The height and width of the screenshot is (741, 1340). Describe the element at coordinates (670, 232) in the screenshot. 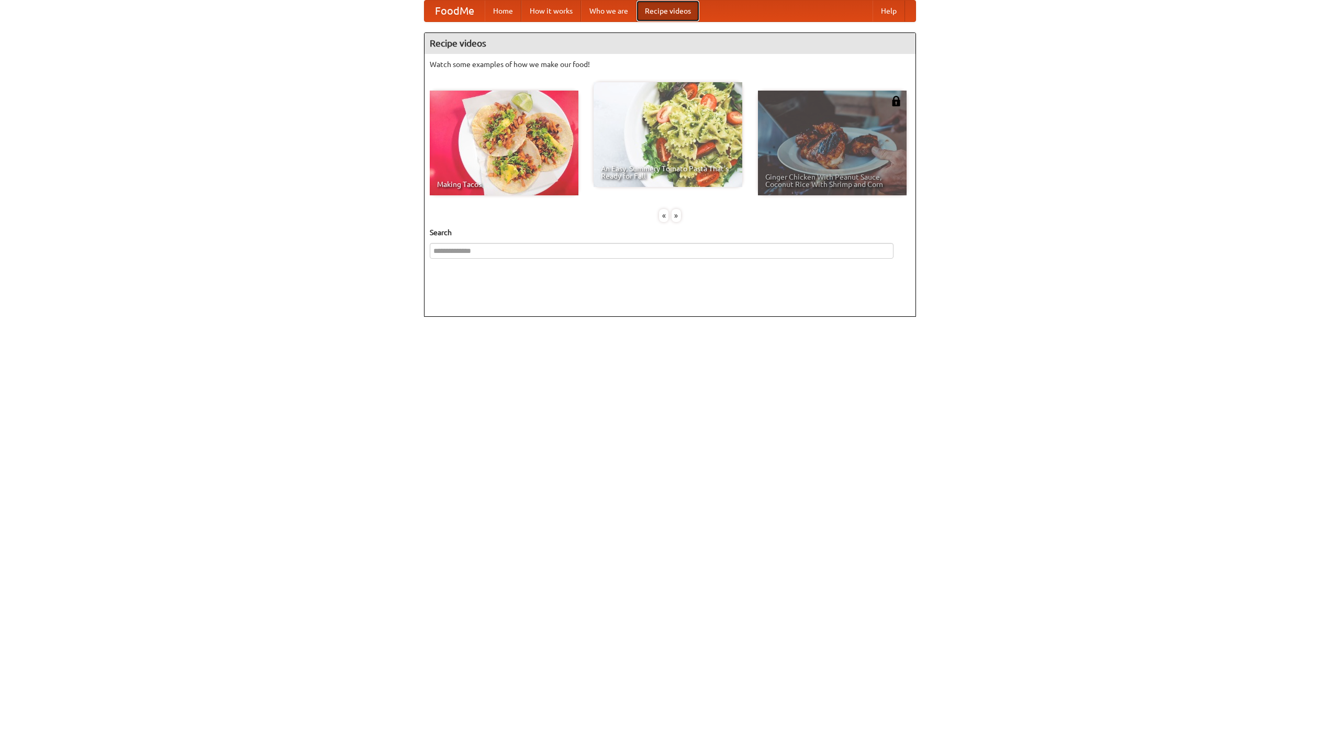

I see `h5: Search` at that location.